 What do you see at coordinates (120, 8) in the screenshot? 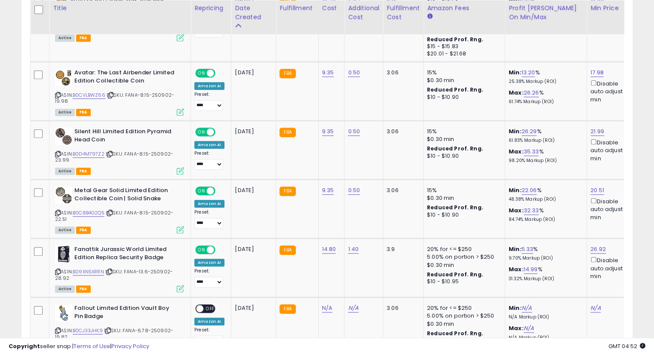
I see `div: Title` at bounding box center [120, 8].